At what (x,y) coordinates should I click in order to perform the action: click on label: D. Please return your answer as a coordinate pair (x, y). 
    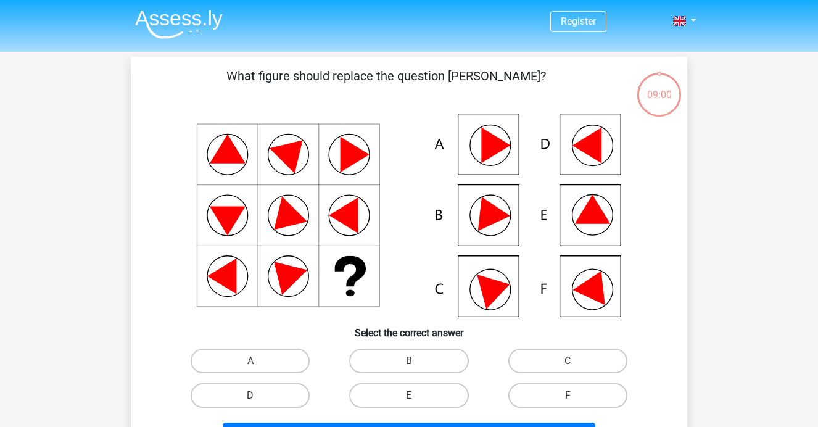
    Looking at the image, I should click on (250, 395).